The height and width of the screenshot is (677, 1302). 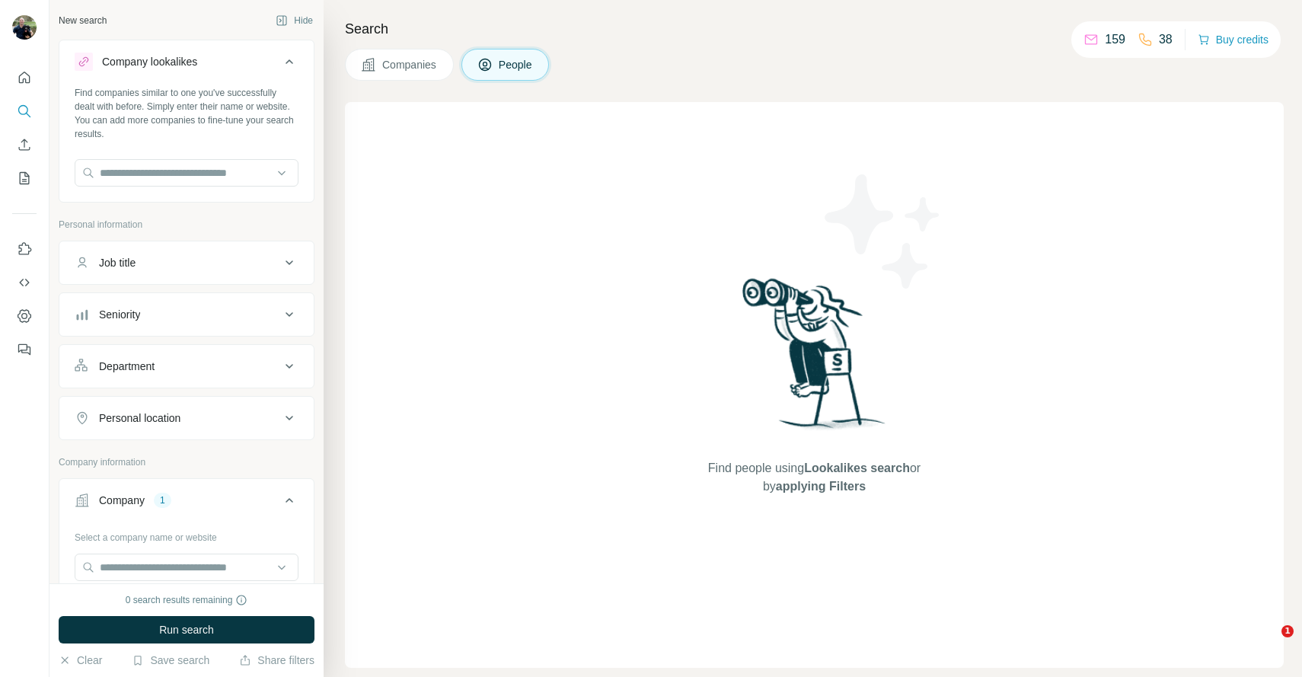 What do you see at coordinates (139, 418) in the screenshot?
I see `div: Personal location` at bounding box center [139, 418].